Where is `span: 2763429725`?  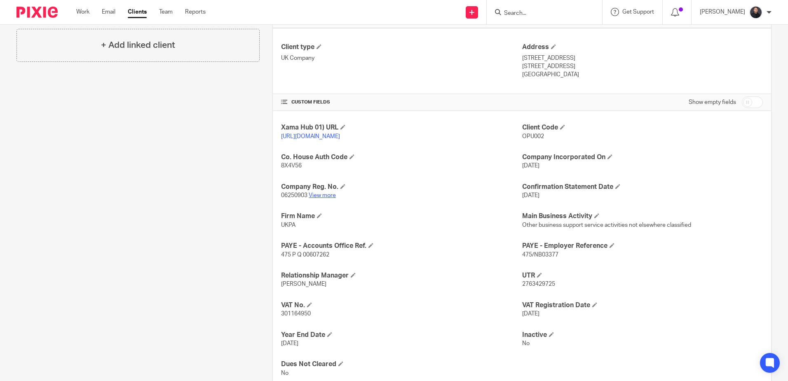 span: 2763429725 is located at coordinates (539, 284).